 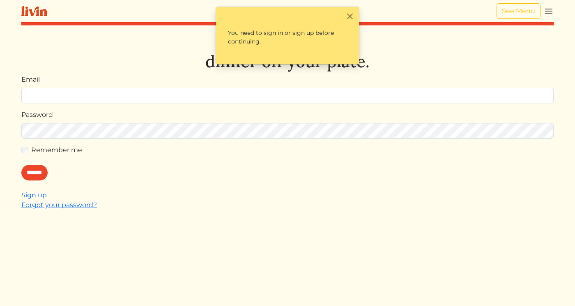 What do you see at coordinates (34, 195) in the screenshot?
I see `a: Sign up` at bounding box center [34, 195].